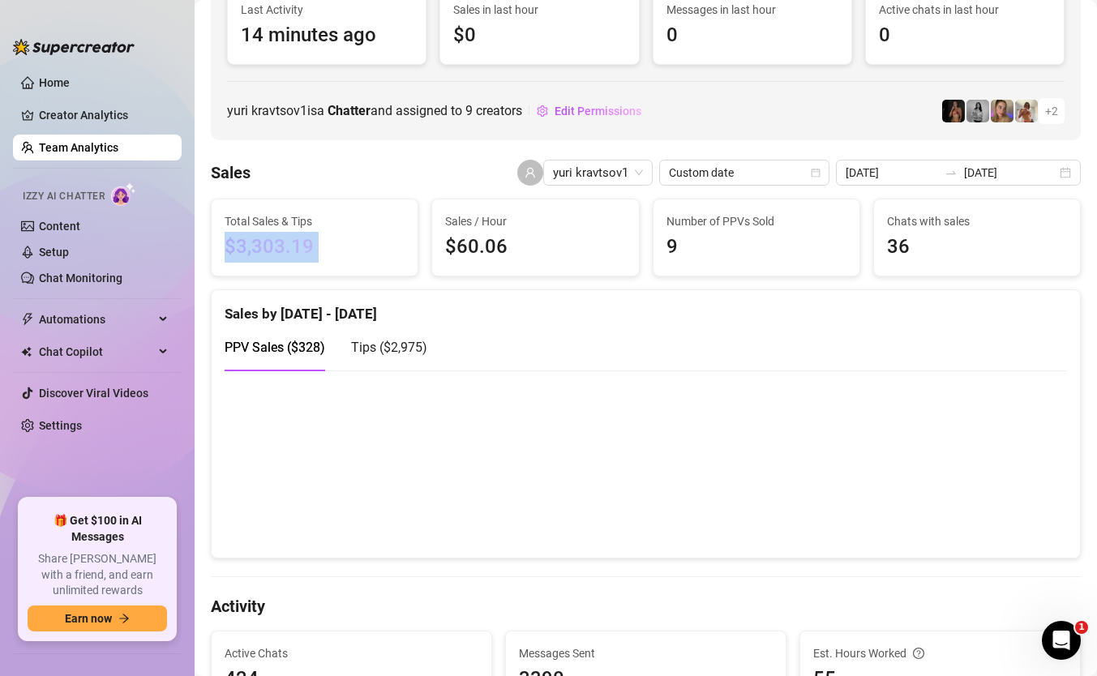 Image resolution: width=1097 pixels, height=676 pixels. What do you see at coordinates (389, 347) in the screenshot?
I see `span: Tips ( $2,975 )` at bounding box center [389, 347].